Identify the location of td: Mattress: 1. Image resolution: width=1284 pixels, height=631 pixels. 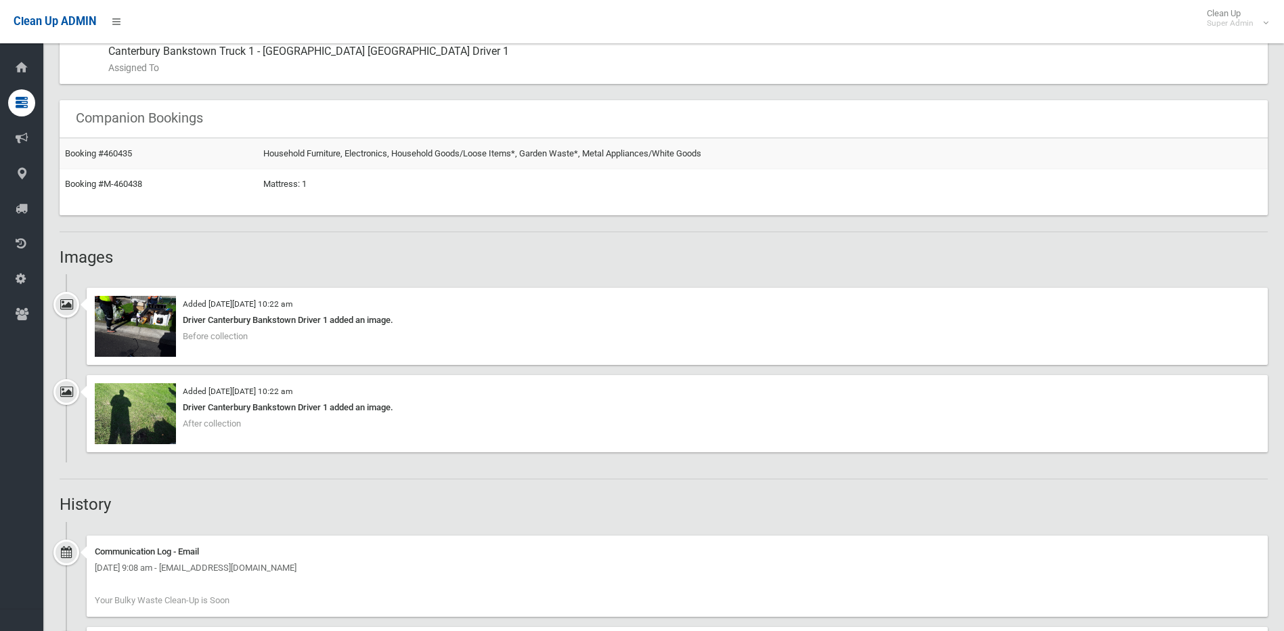
(763, 183).